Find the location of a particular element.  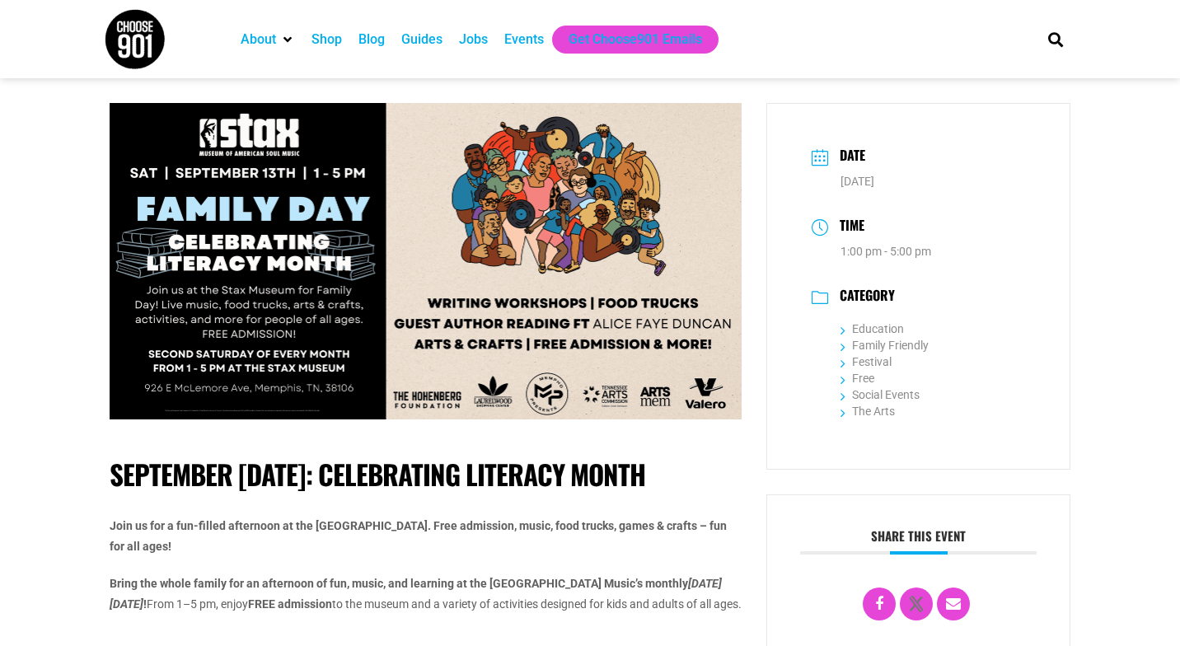

a: Education is located at coordinates (872, 329).